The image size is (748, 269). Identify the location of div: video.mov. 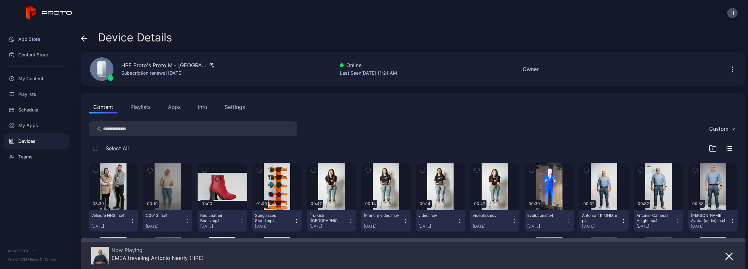
(436, 215).